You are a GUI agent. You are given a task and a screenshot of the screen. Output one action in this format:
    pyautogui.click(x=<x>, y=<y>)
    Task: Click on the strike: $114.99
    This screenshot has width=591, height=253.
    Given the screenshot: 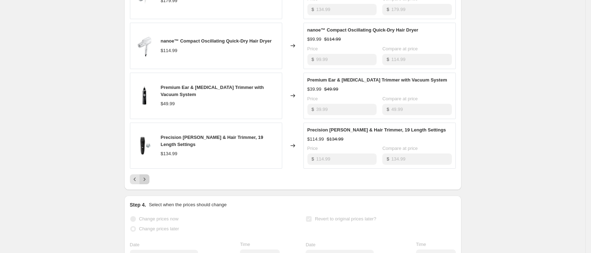 What is the action you would take?
    pyautogui.click(x=332, y=39)
    